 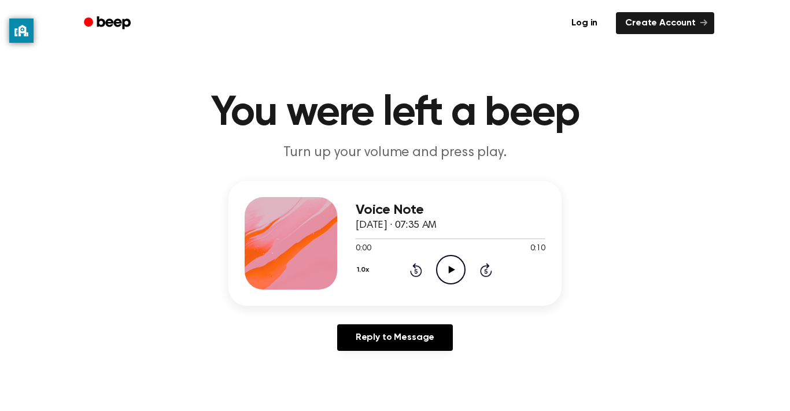 I want to click on span: 0:00, so click(x=363, y=249).